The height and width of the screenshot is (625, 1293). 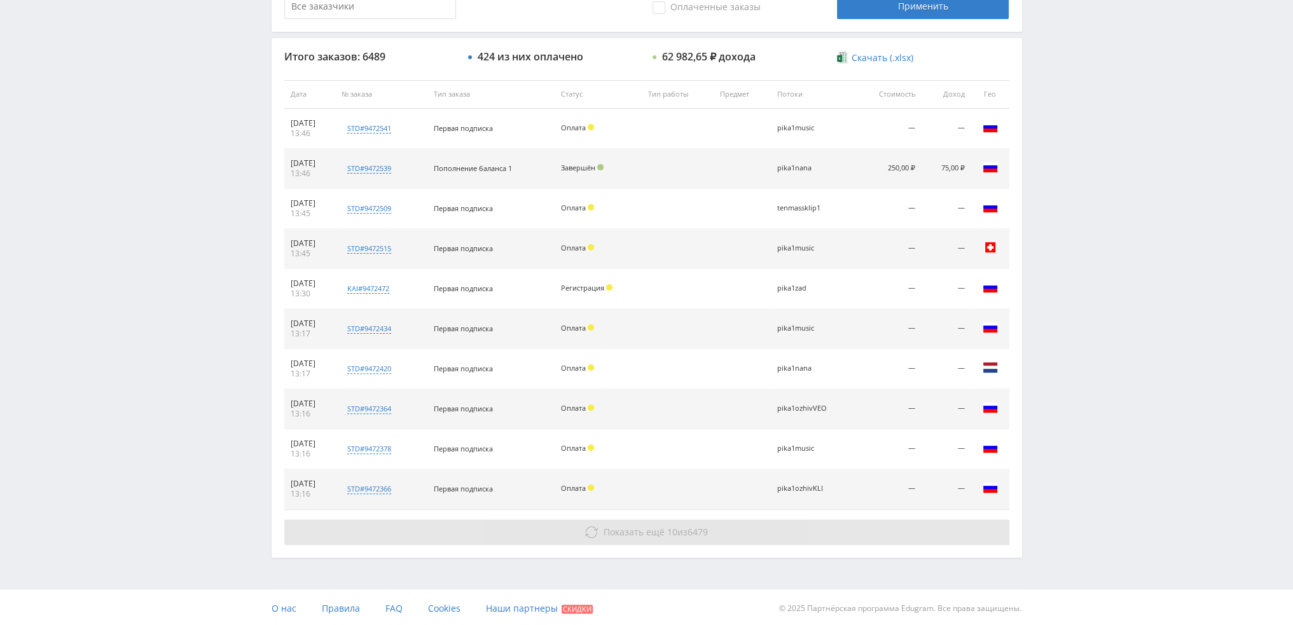 What do you see at coordinates (842, 57) in the screenshot?
I see `img: xlsx` at bounding box center [842, 57].